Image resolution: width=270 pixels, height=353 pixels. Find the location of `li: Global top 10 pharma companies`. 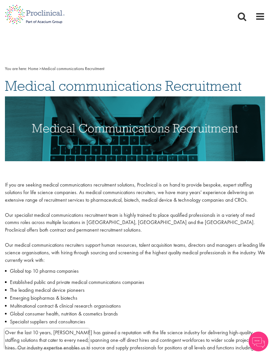

li: Global top 10 pharma companies is located at coordinates (135, 271).